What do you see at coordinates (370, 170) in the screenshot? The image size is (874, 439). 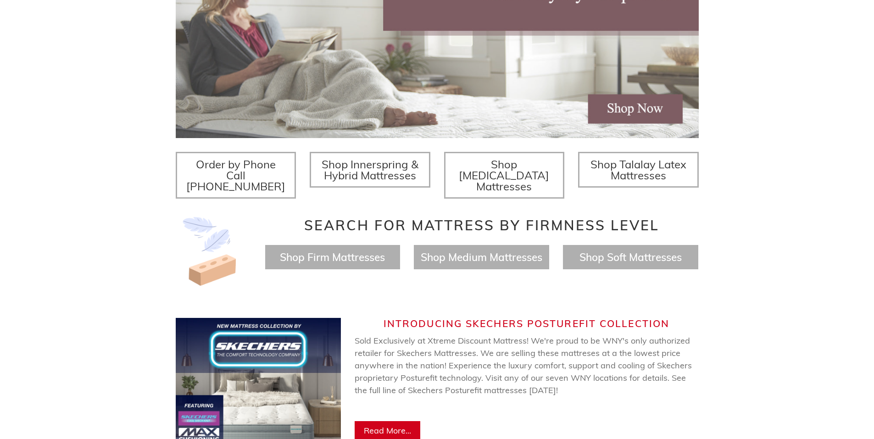 I see `a: Shop Innerspring & Hybrid Mattresses` at bounding box center [370, 170].